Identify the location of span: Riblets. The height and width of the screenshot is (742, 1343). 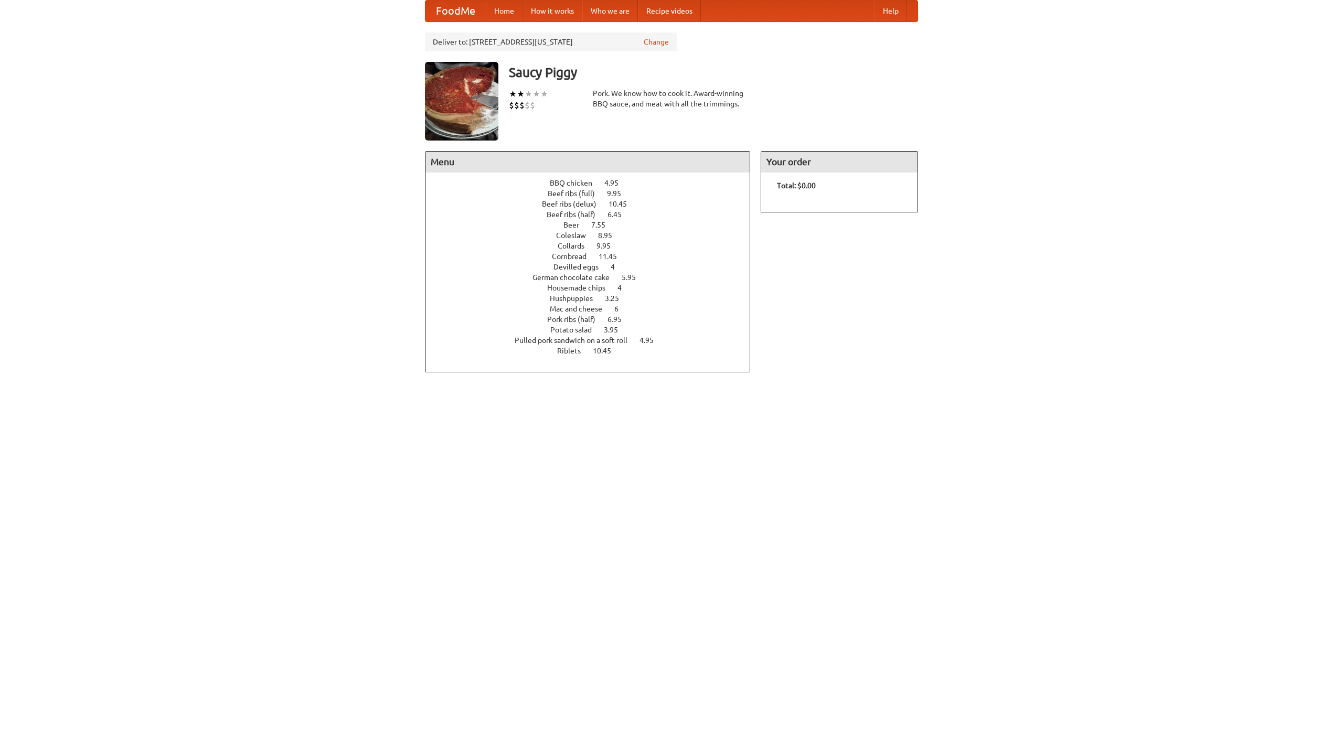
(574, 351).